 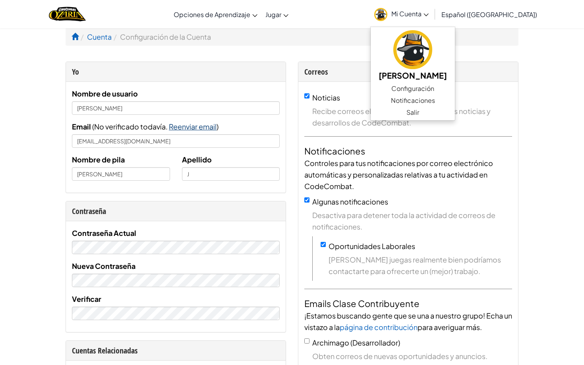 I want to click on a: Mi Cuenta, so click(x=401, y=14).